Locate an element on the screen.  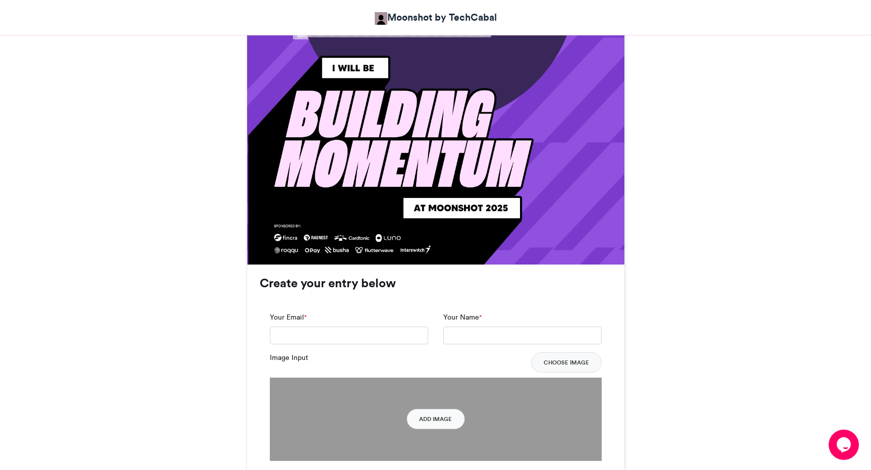
img: 1758644270.518-78e85bca2c0bcac1f7470696c95d860e6e11da4a.png is located at coordinates (391, 165).